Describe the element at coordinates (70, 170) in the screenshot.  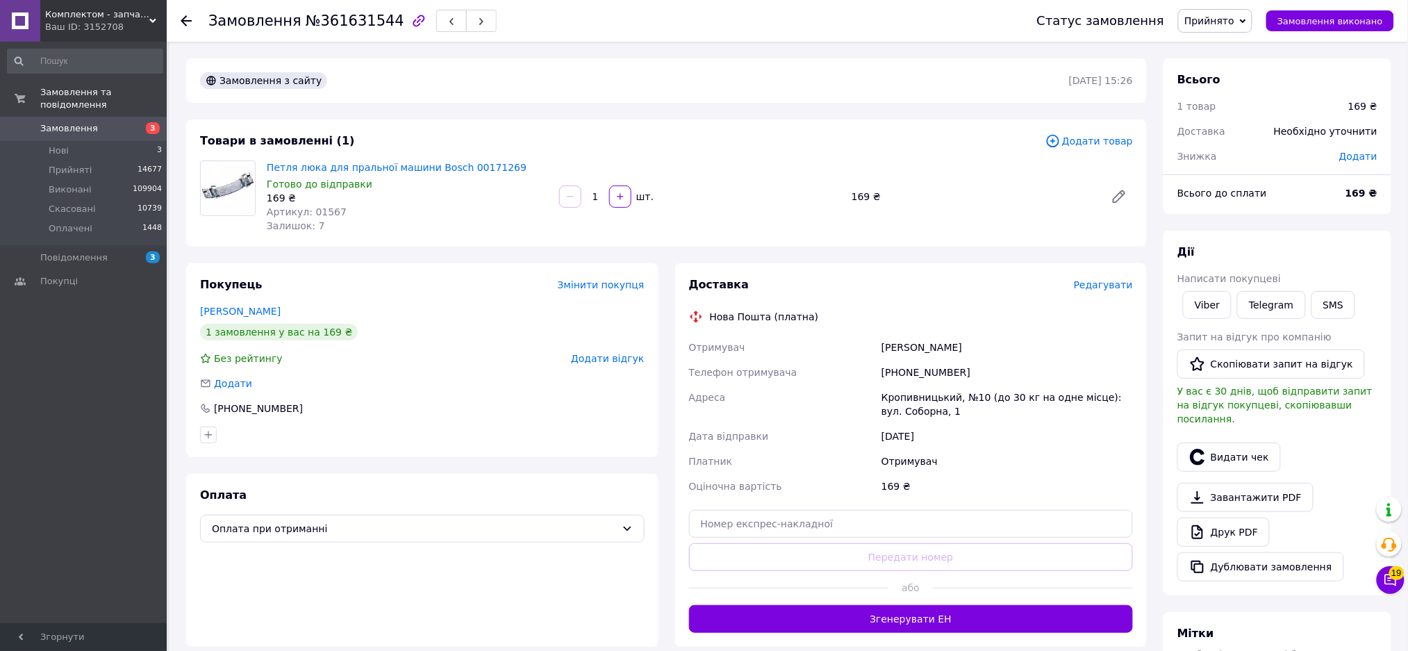
I see `span: Прийняті` at that location.